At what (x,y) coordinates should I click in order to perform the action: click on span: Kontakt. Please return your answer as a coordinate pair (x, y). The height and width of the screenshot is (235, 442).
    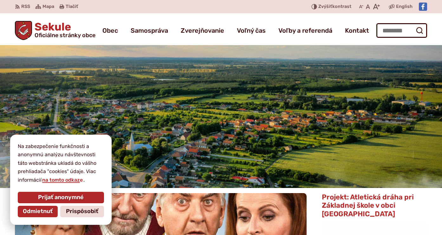
    Looking at the image, I should click on (357, 30).